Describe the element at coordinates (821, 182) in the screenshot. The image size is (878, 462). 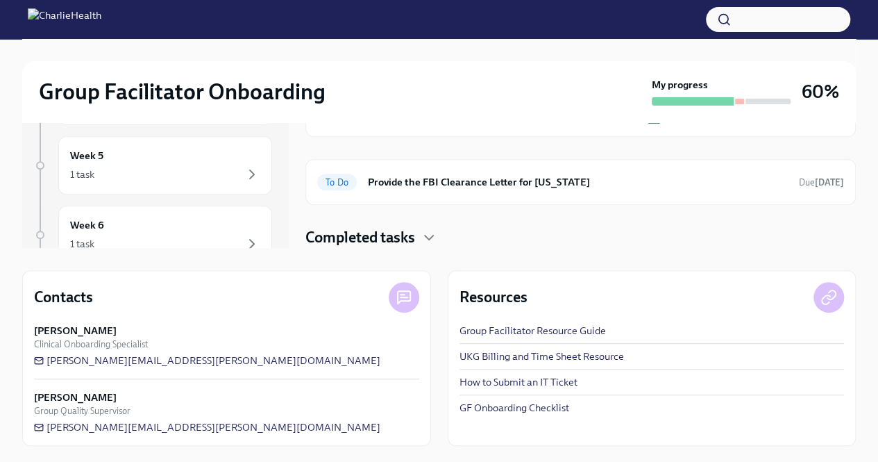
I see `span: September 23rd, 2025 09:00` at that location.